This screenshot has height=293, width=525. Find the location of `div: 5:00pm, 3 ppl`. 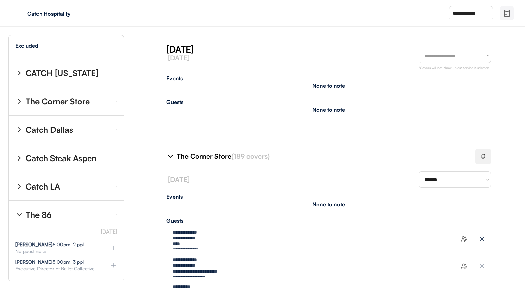

div: 5:00pm, 3 ppl is located at coordinates (49, 262).